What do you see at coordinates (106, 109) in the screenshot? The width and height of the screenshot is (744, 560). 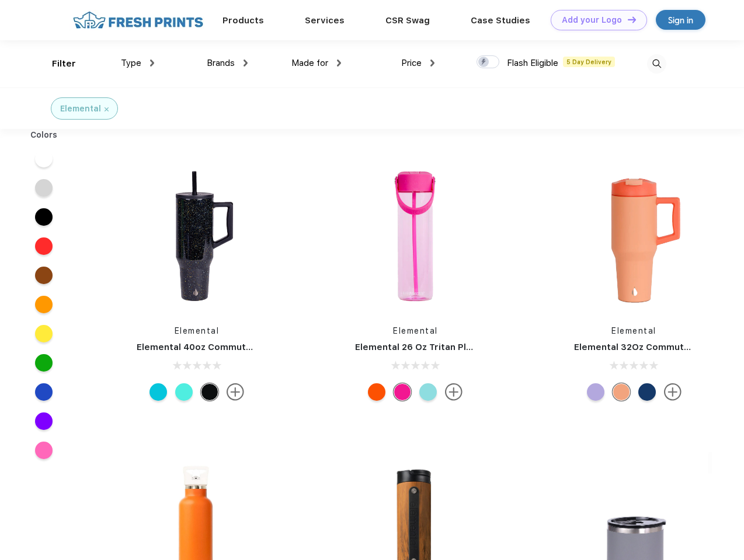 I see `img: filter_cancel.svg` at bounding box center [106, 109].